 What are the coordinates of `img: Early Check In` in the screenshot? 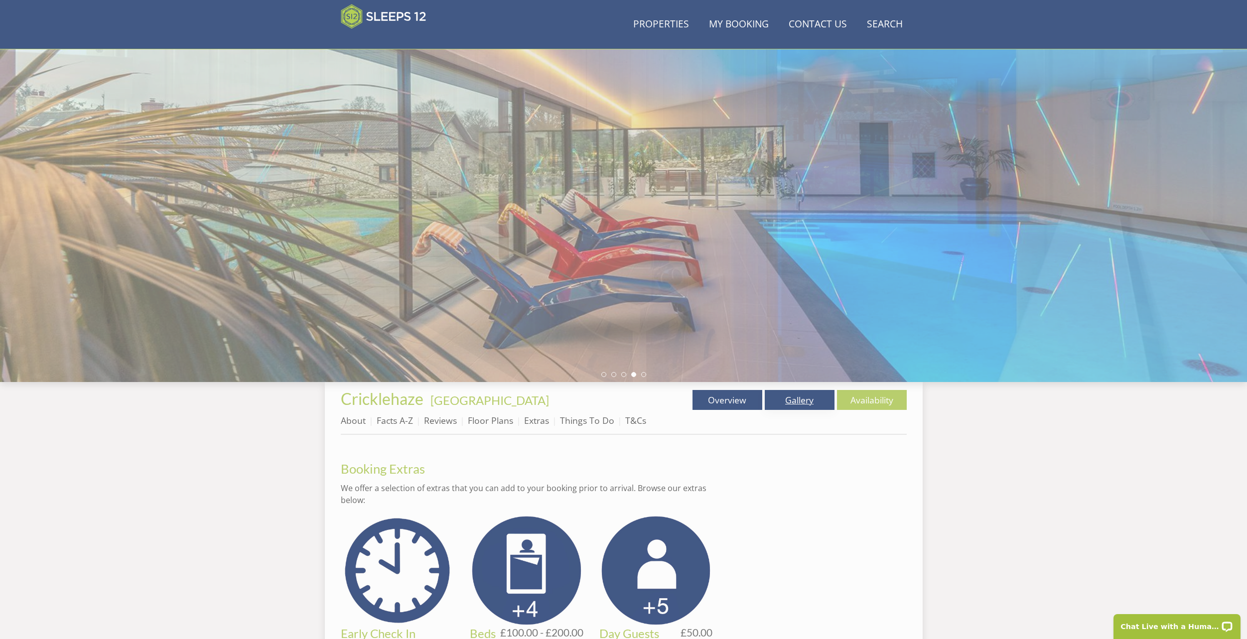 It's located at (397, 571).